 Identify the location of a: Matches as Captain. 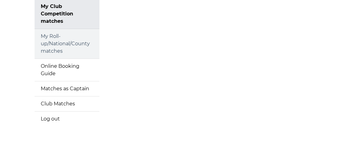
(67, 89).